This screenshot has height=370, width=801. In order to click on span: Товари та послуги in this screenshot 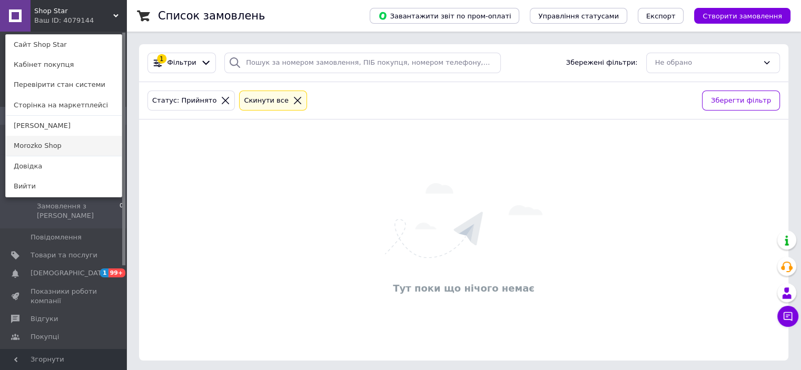, I will do `click(64, 255)`.